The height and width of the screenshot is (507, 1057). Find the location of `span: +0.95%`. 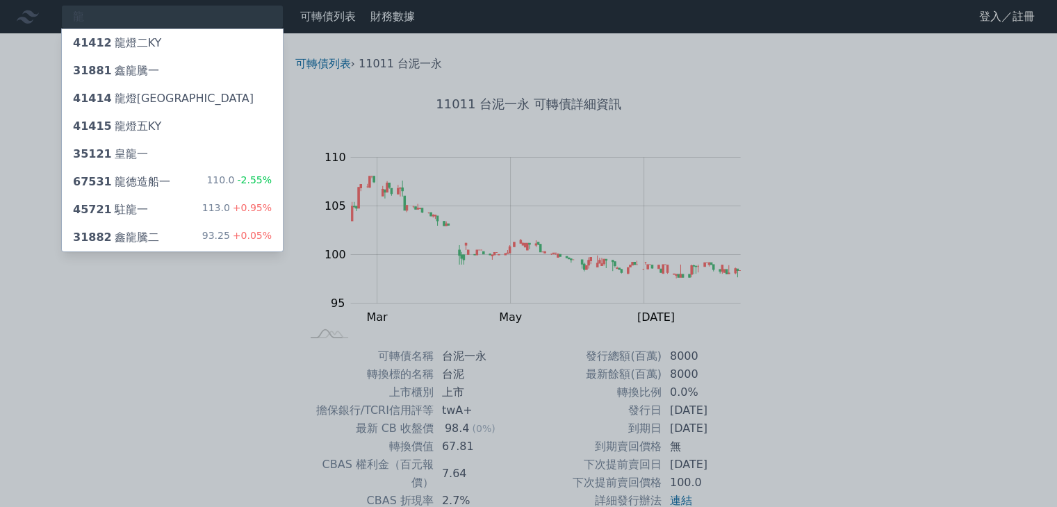

span: +0.95% is located at coordinates (251, 208).